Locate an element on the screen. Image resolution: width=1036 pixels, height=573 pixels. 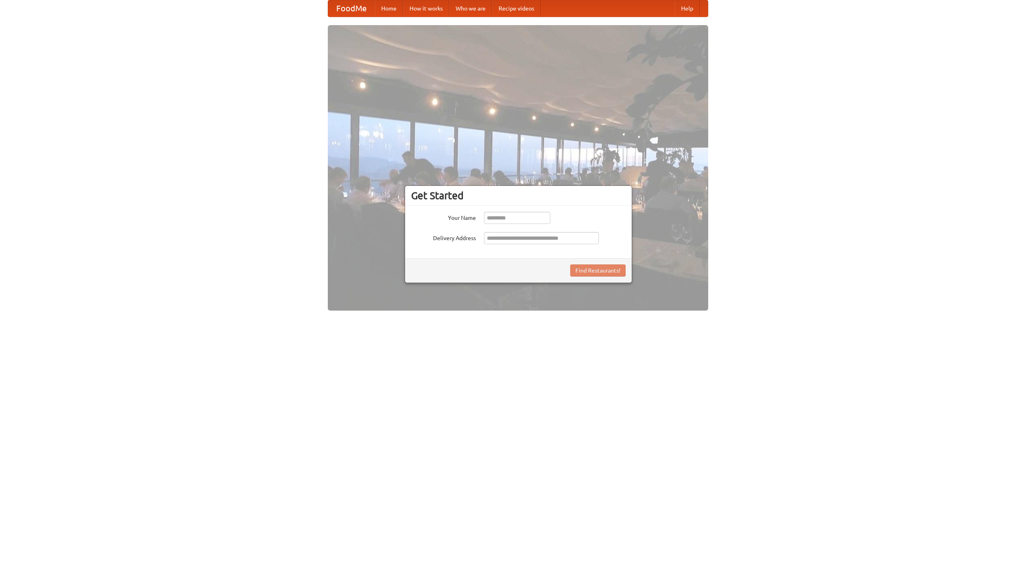
a: Home is located at coordinates (389, 9).